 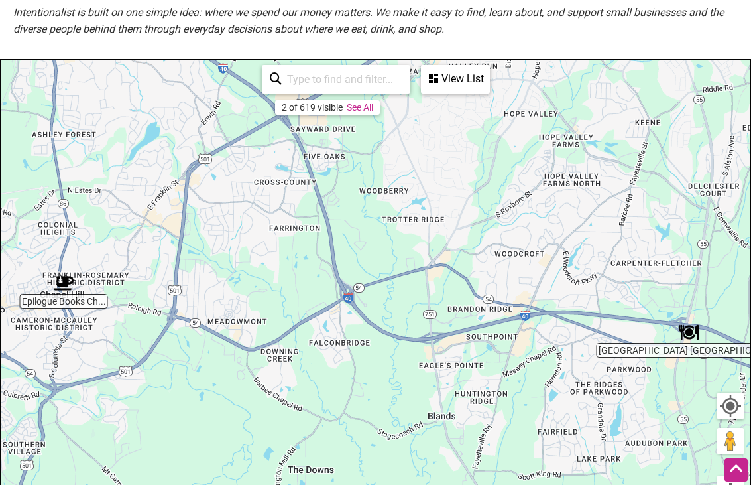 What do you see at coordinates (731, 406) in the screenshot?
I see `button: Your Location` at bounding box center [731, 406].